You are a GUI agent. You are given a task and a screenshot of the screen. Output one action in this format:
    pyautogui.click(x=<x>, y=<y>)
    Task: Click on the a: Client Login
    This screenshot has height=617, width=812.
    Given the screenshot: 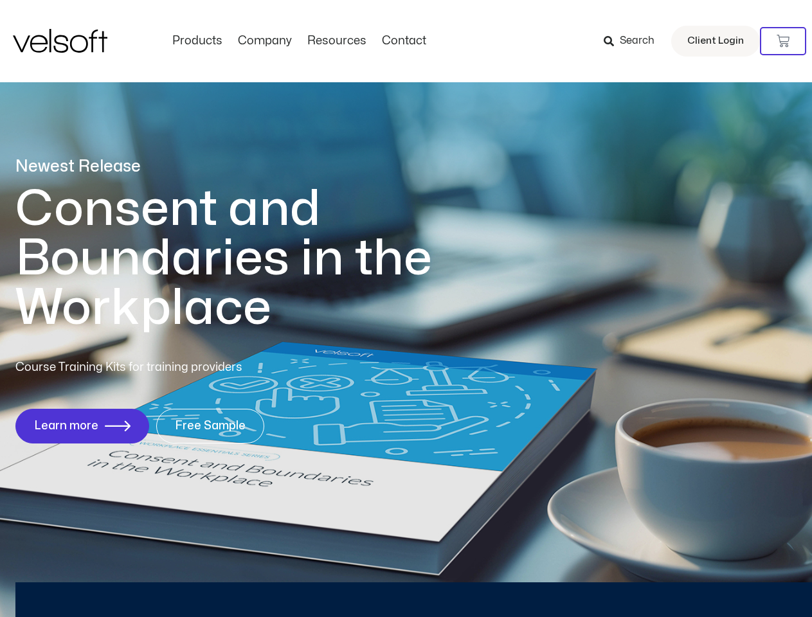 What is the action you would take?
    pyautogui.click(x=716, y=41)
    